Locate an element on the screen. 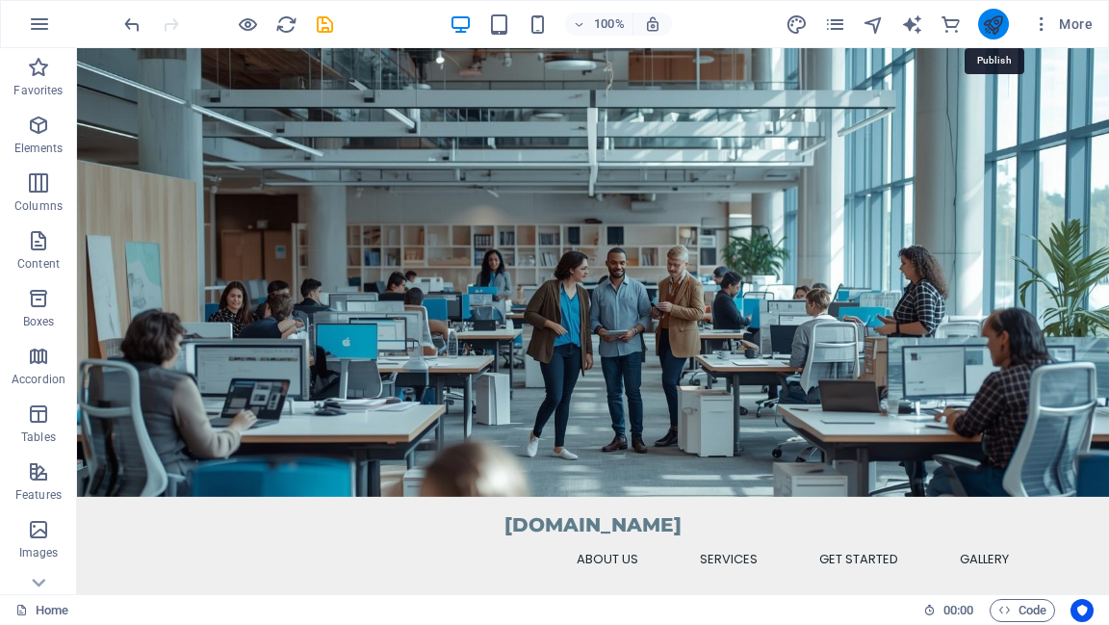 This screenshot has width=1109, height=625. i: Save (Ctrl+S) is located at coordinates (324, 24).